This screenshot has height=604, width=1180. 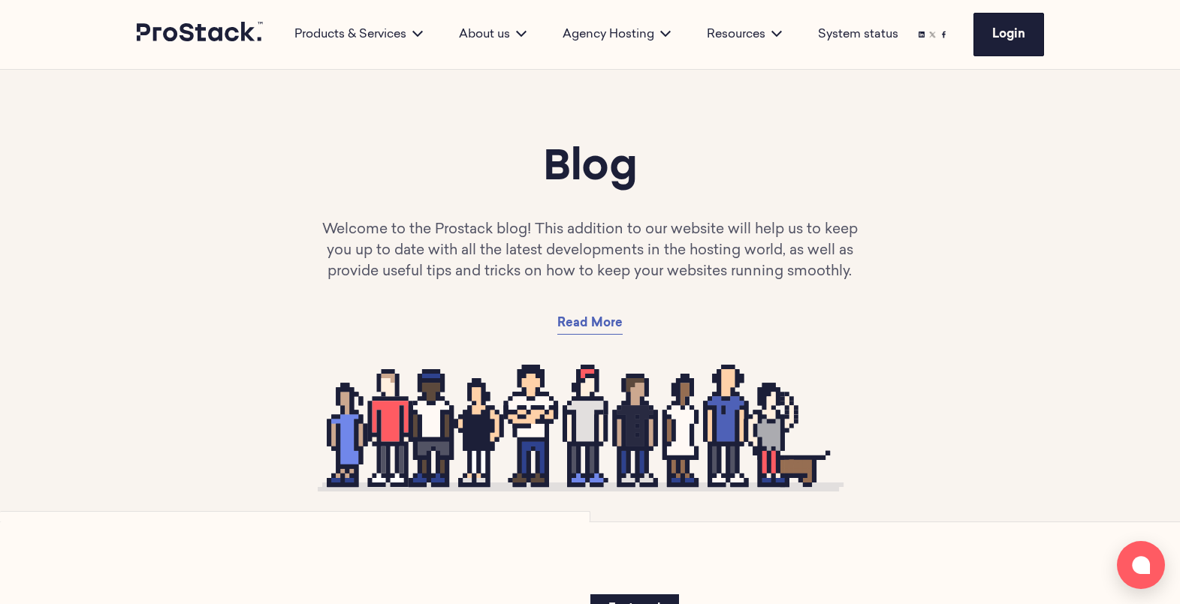 What do you see at coordinates (1008, 35) in the screenshot?
I see `a: Login` at bounding box center [1008, 35].